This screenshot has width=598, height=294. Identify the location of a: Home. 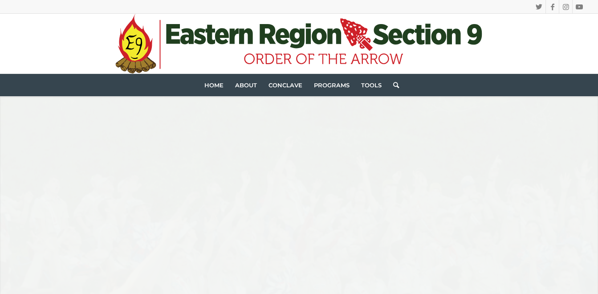
(214, 85).